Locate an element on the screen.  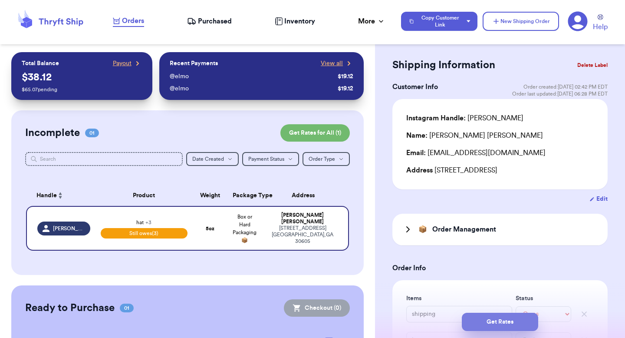
p: Total Balance is located at coordinates (40, 63).